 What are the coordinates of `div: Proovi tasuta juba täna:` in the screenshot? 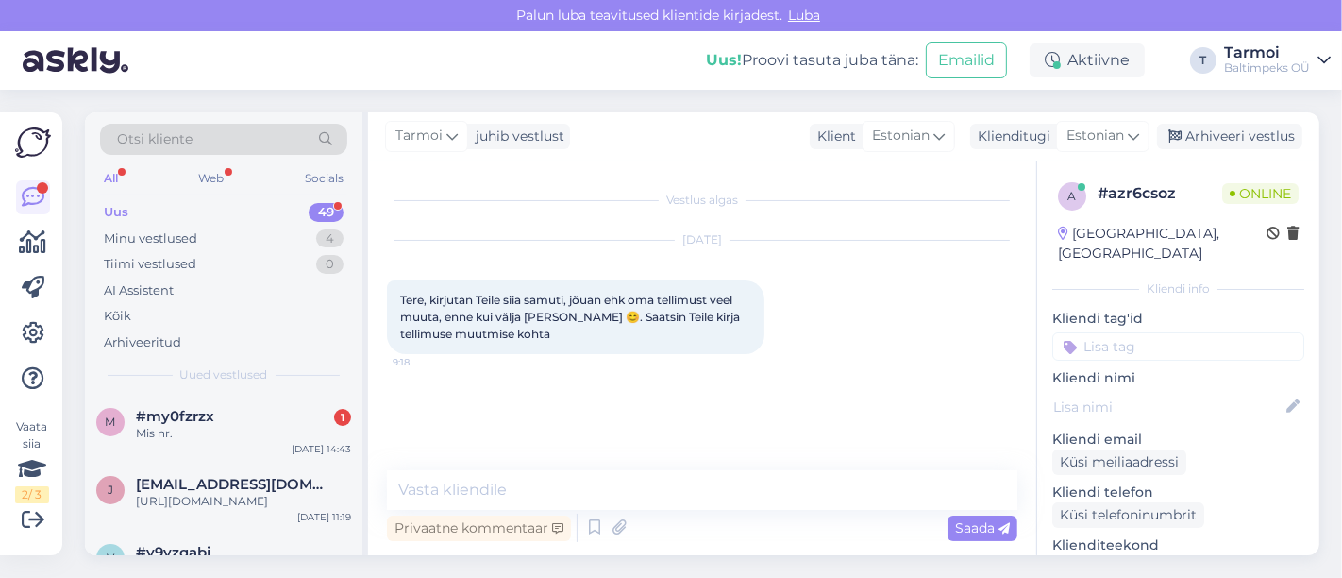 It's located at (812, 60).